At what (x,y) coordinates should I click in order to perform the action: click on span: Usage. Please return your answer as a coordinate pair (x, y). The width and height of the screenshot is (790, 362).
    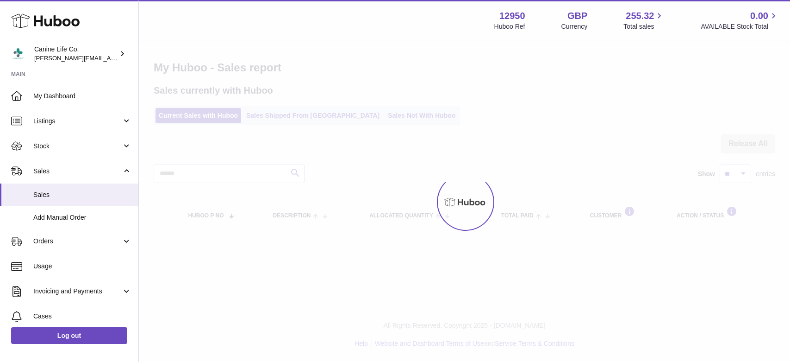
    Looking at the image, I should click on (82, 266).